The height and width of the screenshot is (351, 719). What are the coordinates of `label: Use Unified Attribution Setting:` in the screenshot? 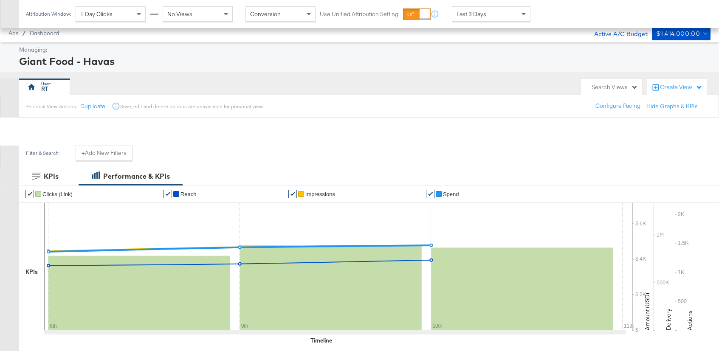 It's located at (360, 14).